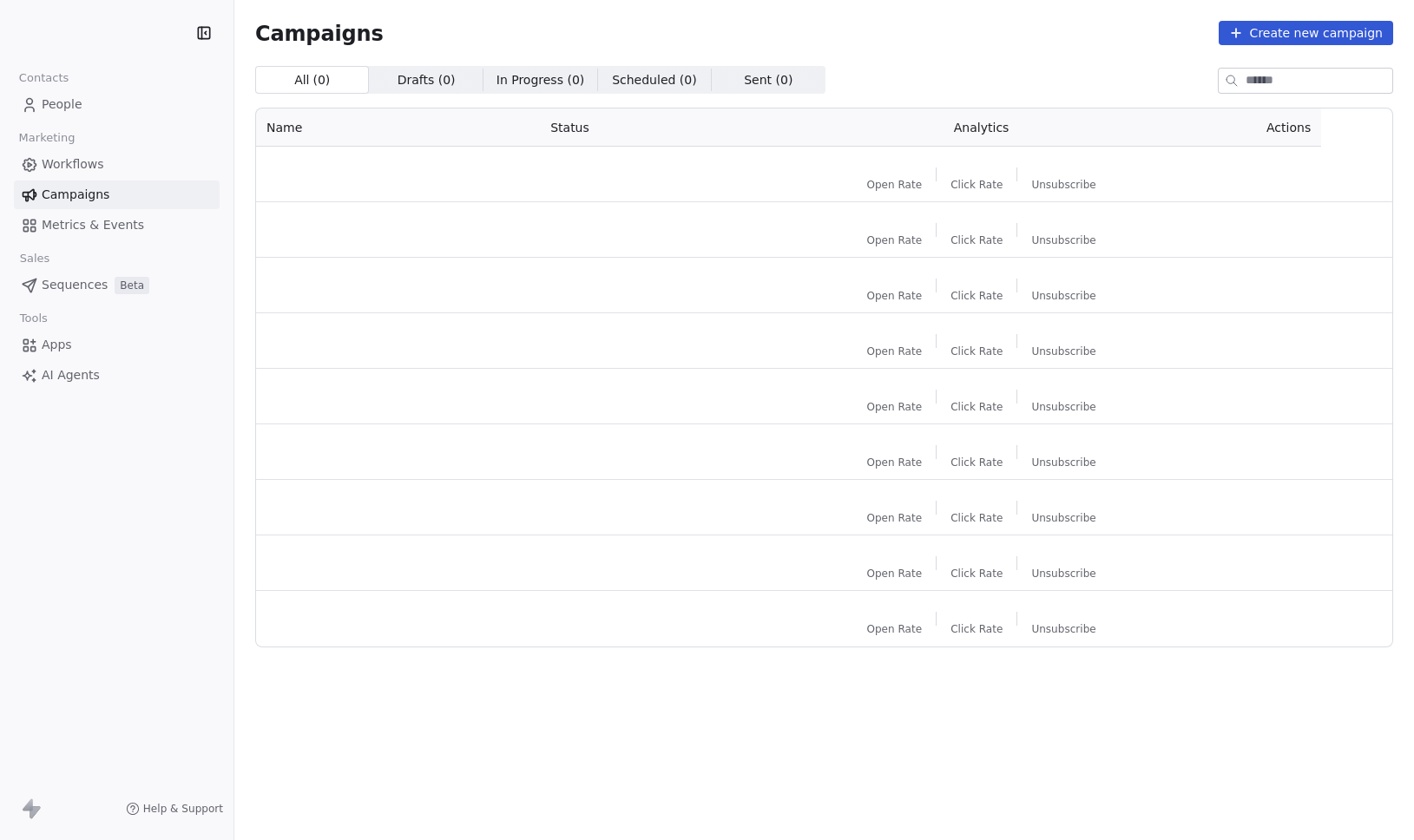 This screenshot has height=840, width=1414. What do you see at coordinates (1306, 33) in the screenshot?
I see `button: Create new campaign` at bounding box center [1306, 33].